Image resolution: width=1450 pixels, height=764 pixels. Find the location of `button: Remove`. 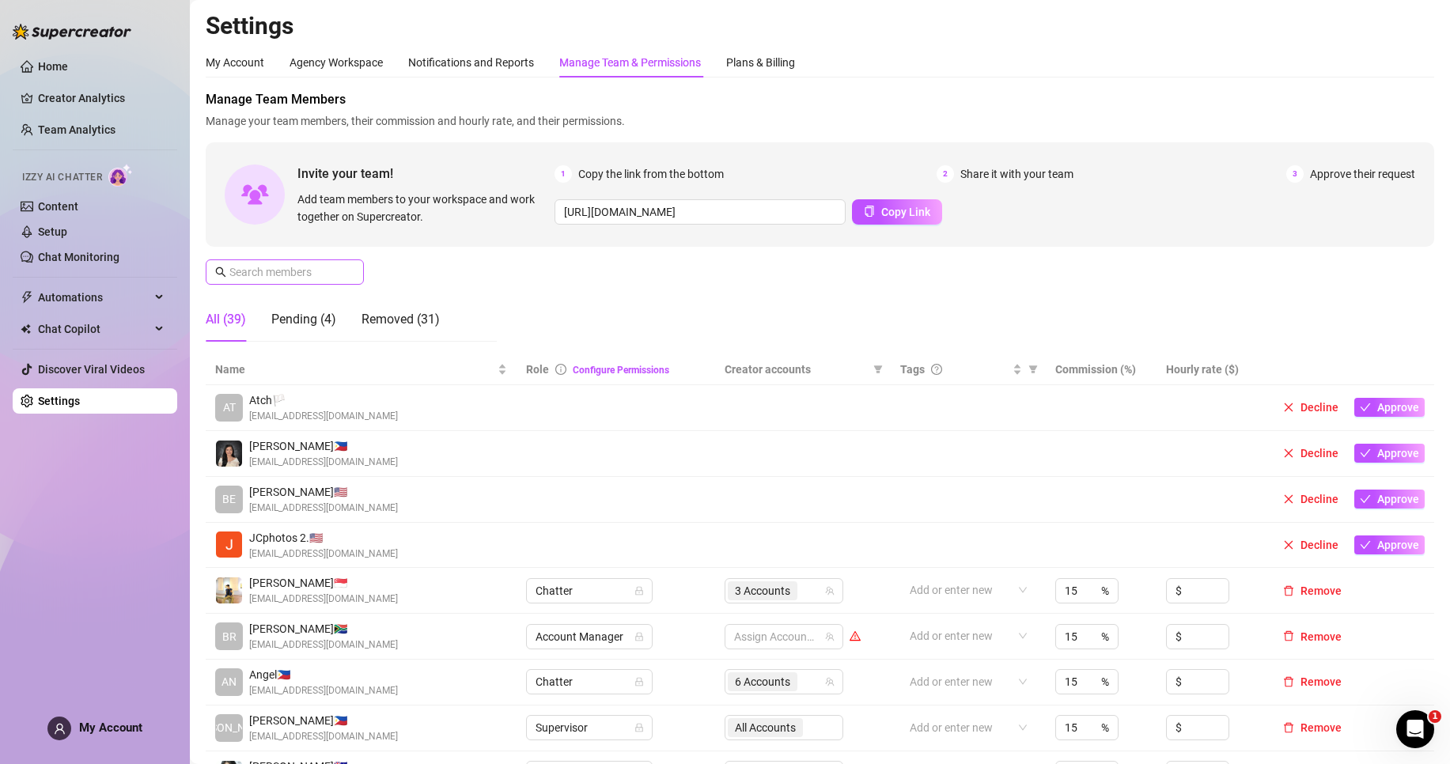

button: Remove is located at coordinates (1312, 591).